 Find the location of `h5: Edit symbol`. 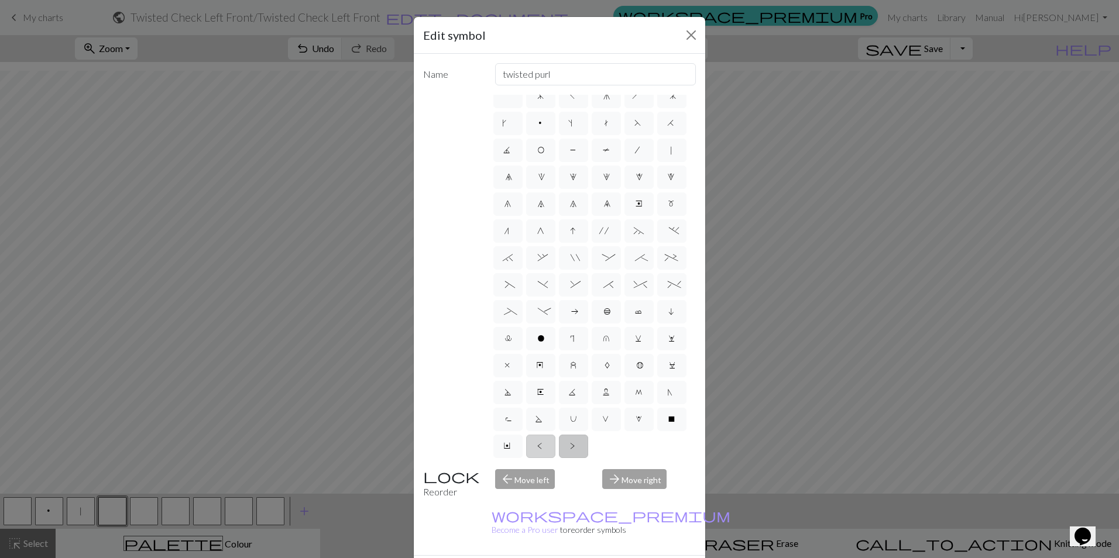

h5: Edit symbol is located at coordinates (454, 35).